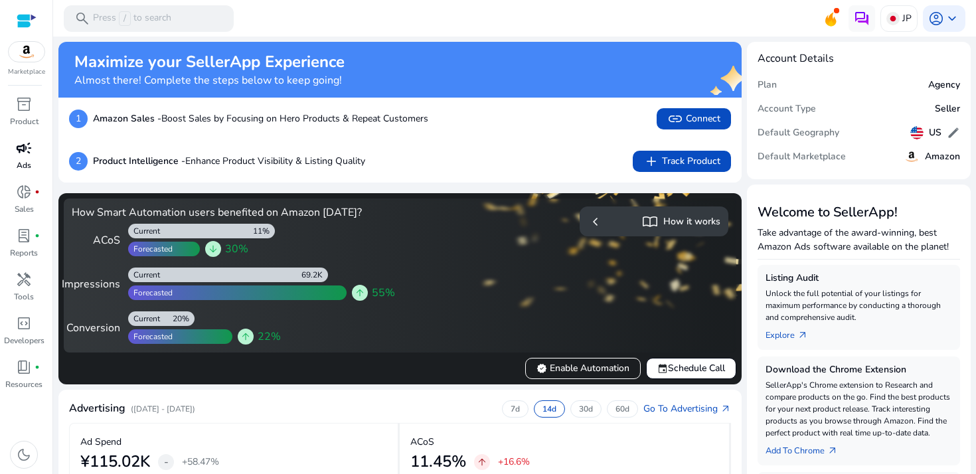 The width and height of the screenshot is (976, 474). What do you see at coordinates (807, 448) in the screenshot?
I see `a: Add To Chrome` at bounding box center [807, 448].